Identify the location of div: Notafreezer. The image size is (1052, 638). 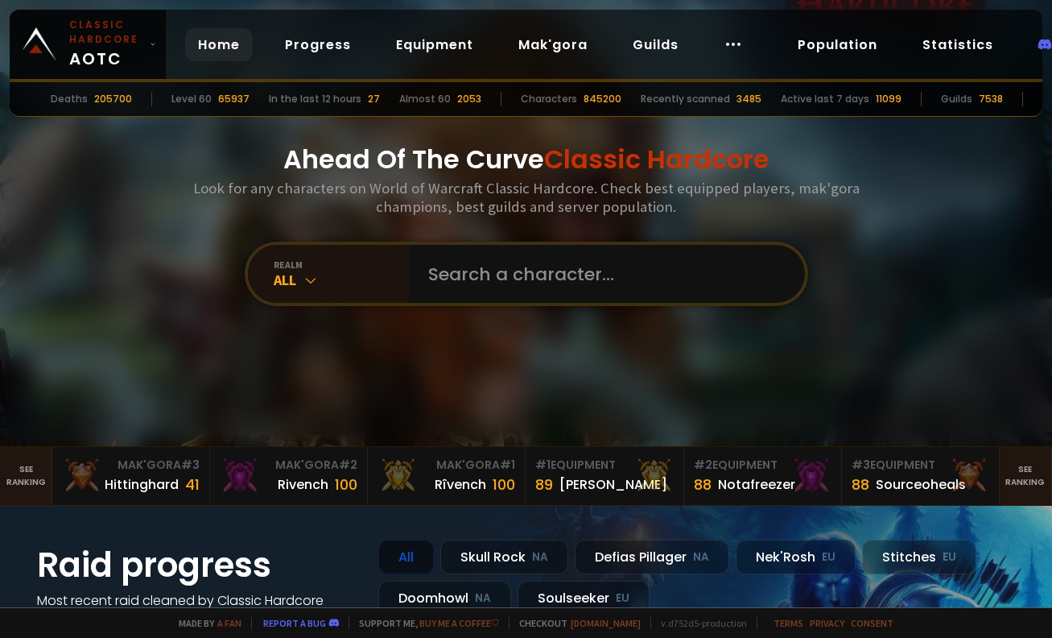
(757, 484).